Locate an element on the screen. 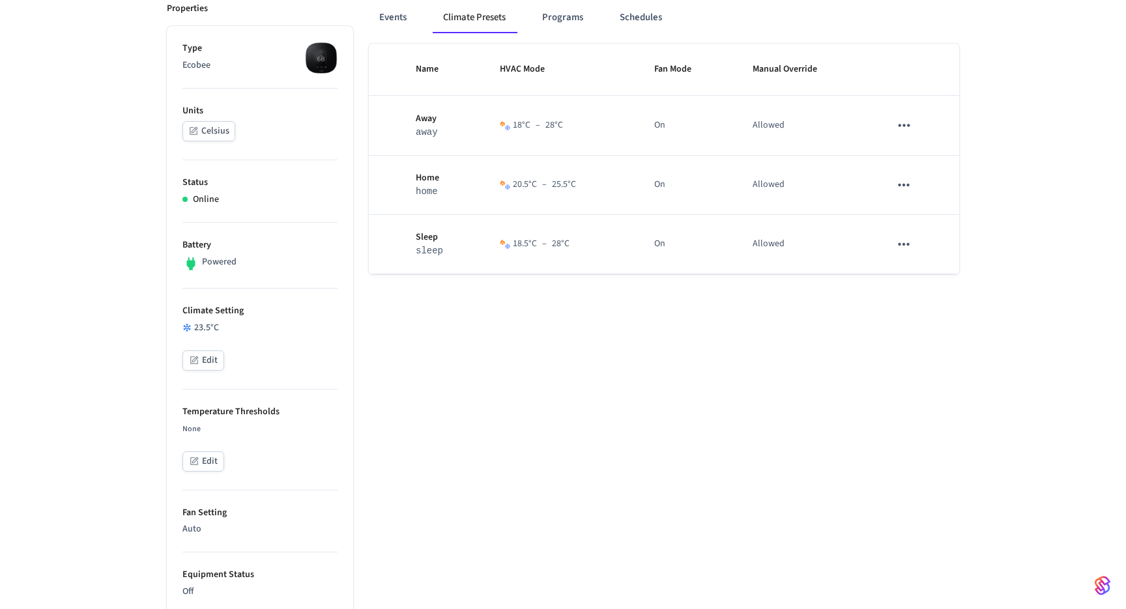 The width and height of the screenshot is (1126, 609). button: Celsius is located at coordinates (209, 131).